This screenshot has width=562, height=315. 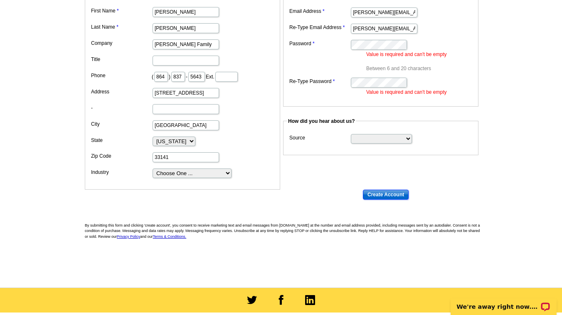 I want to click on a: Privacy Policy, so click(x=128, y=237).